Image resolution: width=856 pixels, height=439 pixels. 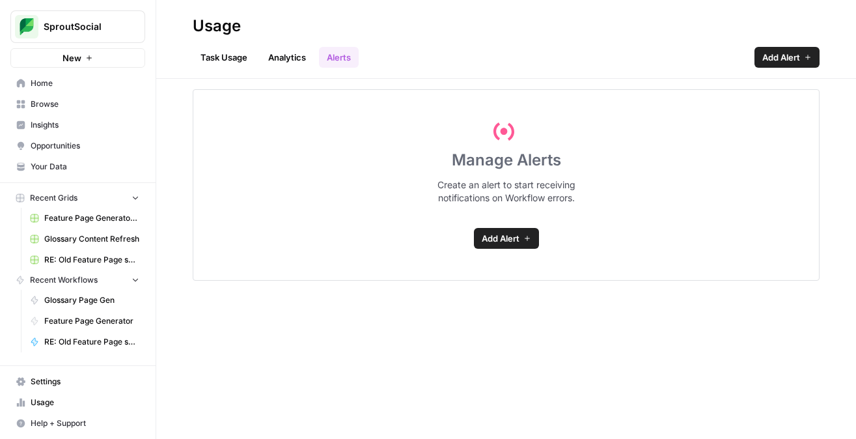 What do you see at coordinates (85, 167) in the screenshot?
I see `span: Your Data` at bounding box center [85, 167].